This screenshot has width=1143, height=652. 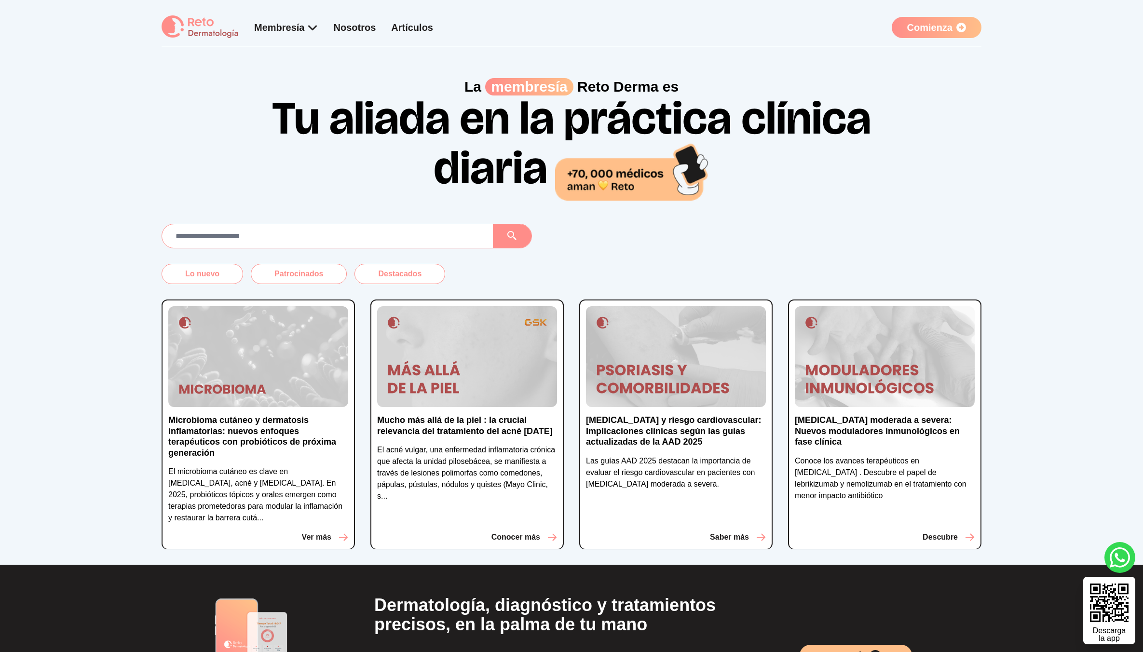 What do you see at coordinates (316, 537) in the screenshot?
I see `p: Ver más` at bounding box center [316, 537].